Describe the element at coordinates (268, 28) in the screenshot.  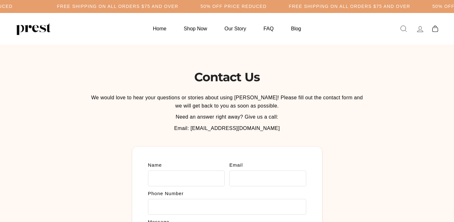
I see `a: FAQ` at that location.